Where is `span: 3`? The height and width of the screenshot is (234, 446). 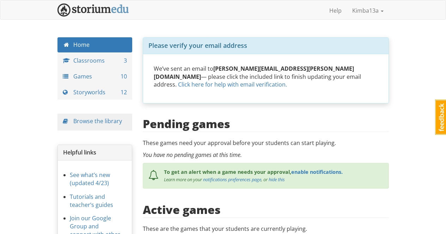
span: 3 is located at coordinates (125, 61).